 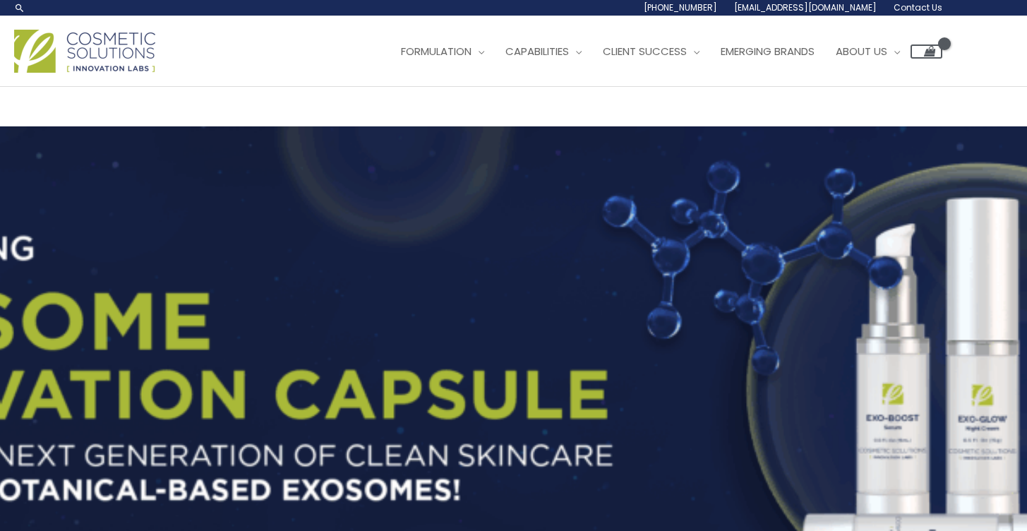 I want to click on a: Capabilities, so click(x=543, y=52).